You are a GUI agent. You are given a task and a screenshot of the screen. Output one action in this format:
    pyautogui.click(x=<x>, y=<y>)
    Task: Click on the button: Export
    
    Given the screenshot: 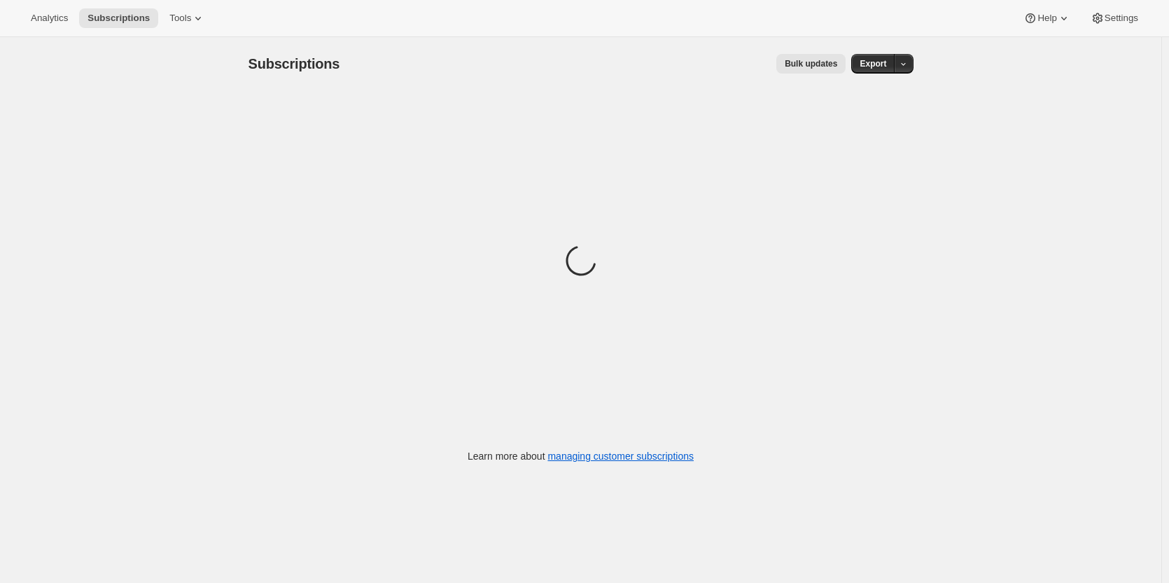 What is the action you would take?
    pyautogui.click(x=873, y=64)
    